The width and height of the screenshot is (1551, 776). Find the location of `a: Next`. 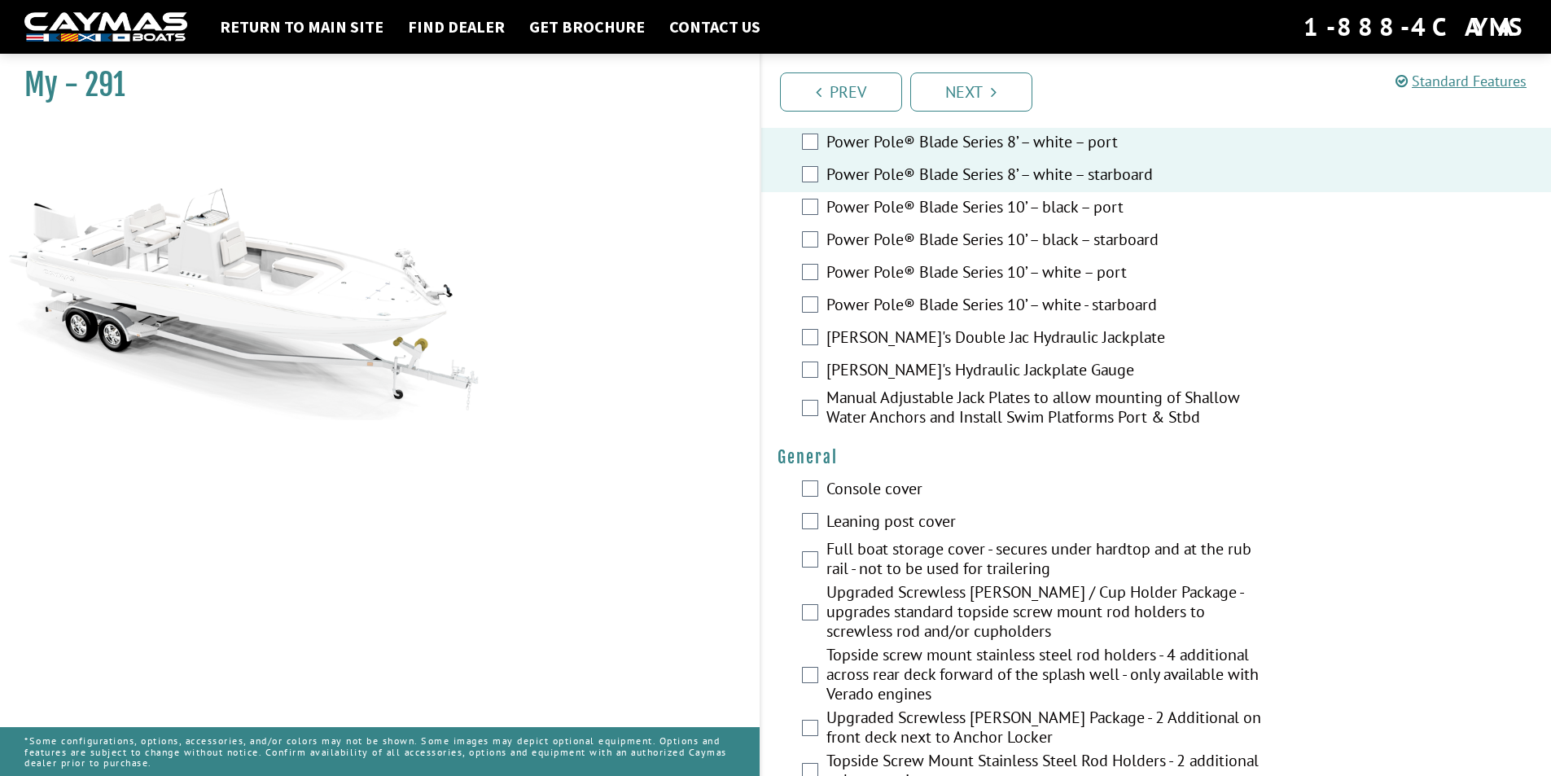

a: Next is located at coordinates (972, 92).